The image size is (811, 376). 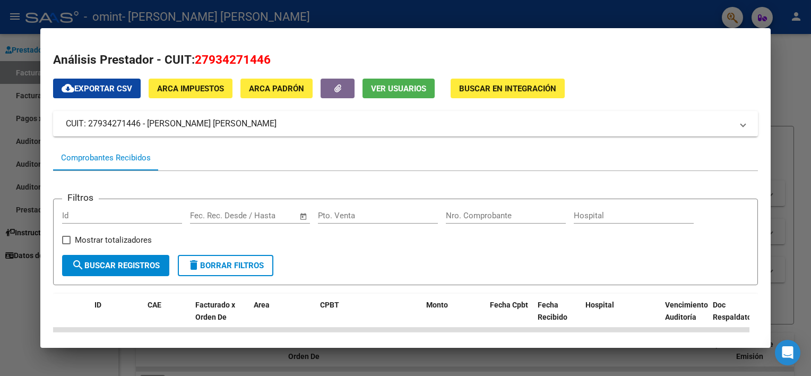 I want to click on datatable-header-cell: CAE, so click(x=167, y=317).